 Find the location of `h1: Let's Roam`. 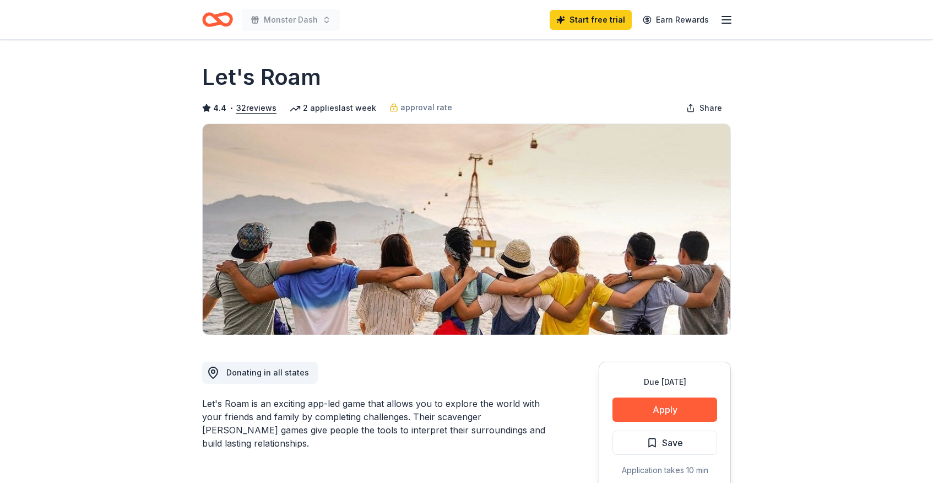

h1: Let's Roam is located at coordinates (262, 77).